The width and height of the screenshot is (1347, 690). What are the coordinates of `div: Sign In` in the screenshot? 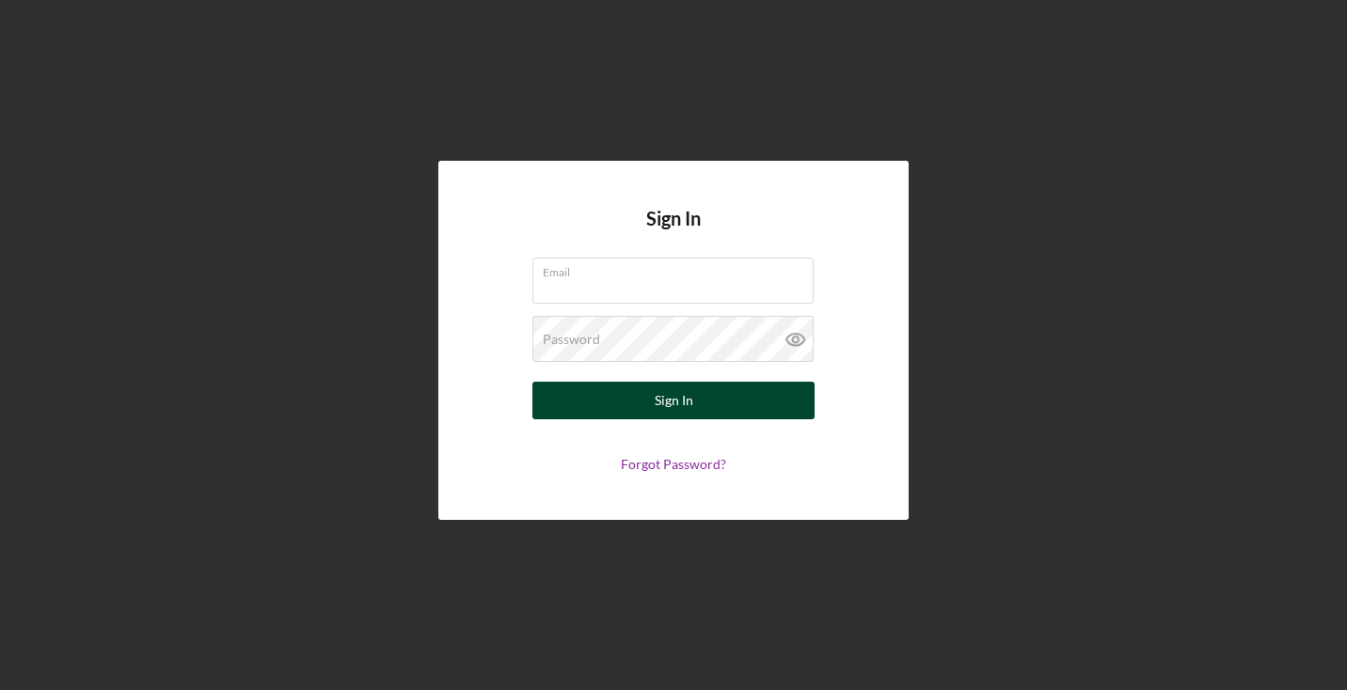 It's located at (674, 401).